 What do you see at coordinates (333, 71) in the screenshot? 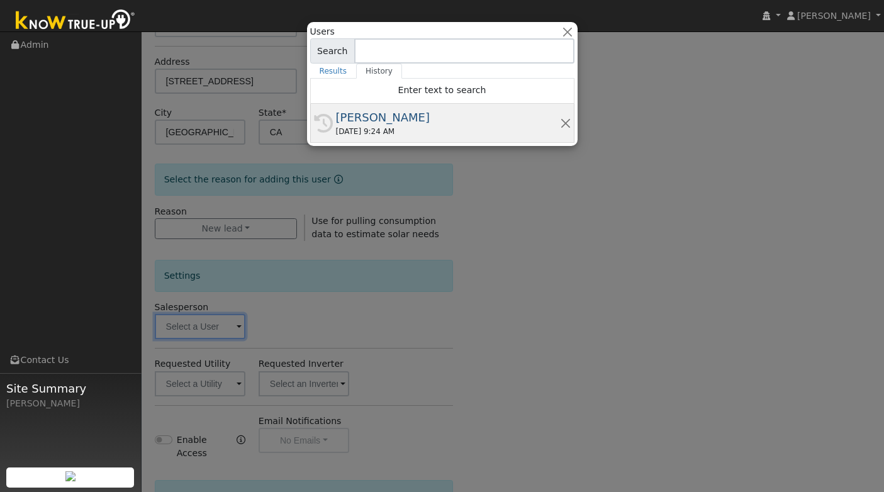
I see `a: Results` at bounding box center [333, 71].